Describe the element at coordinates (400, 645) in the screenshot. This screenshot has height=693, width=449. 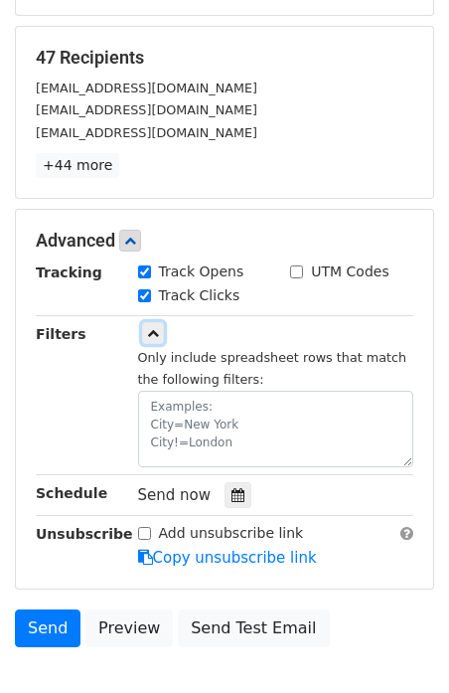
I see `div: Chat Widget` at that location.